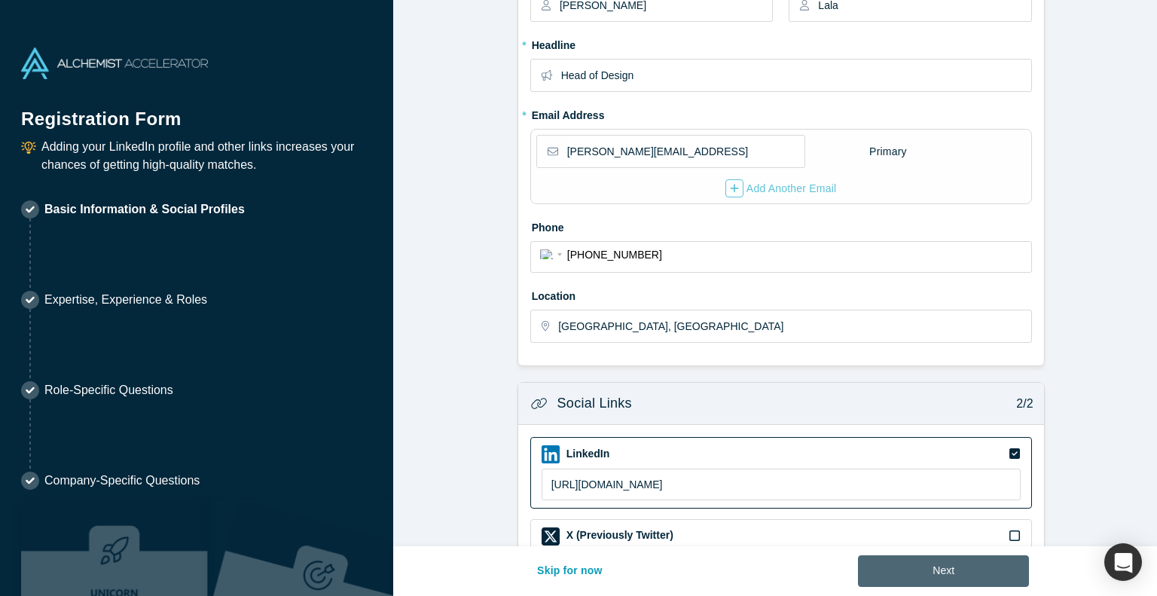  I want to click on img: Alchemist Accelerator Logo, so click(114, 63).